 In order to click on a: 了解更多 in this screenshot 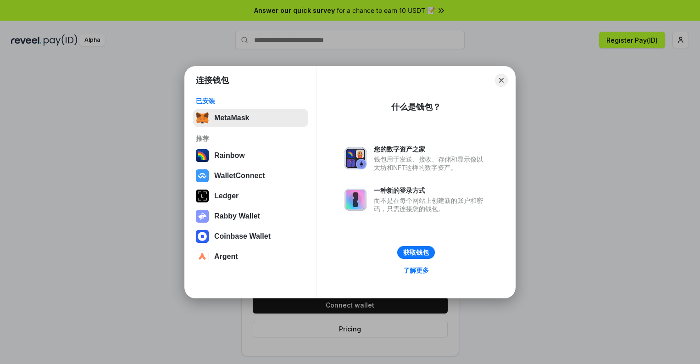, I will do `click(416, 270)`.